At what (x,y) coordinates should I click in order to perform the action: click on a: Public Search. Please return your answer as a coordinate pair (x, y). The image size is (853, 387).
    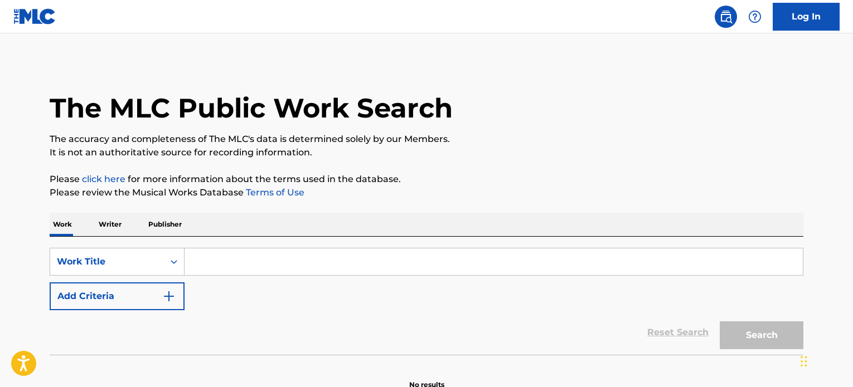
    Looking at the image, I should click on (726, 17).